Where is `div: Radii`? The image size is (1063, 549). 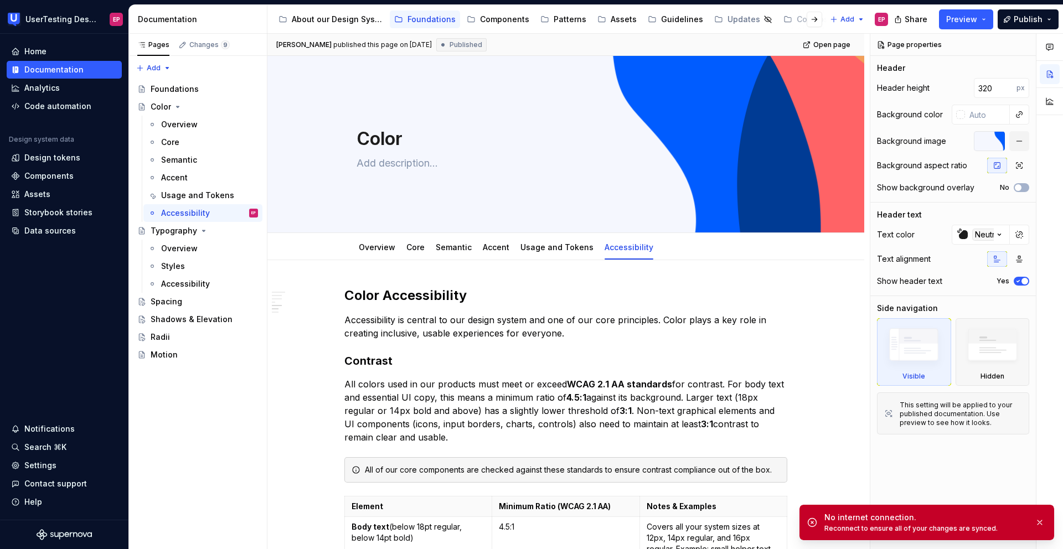 div: Radii is located at coordinates (160, 337).